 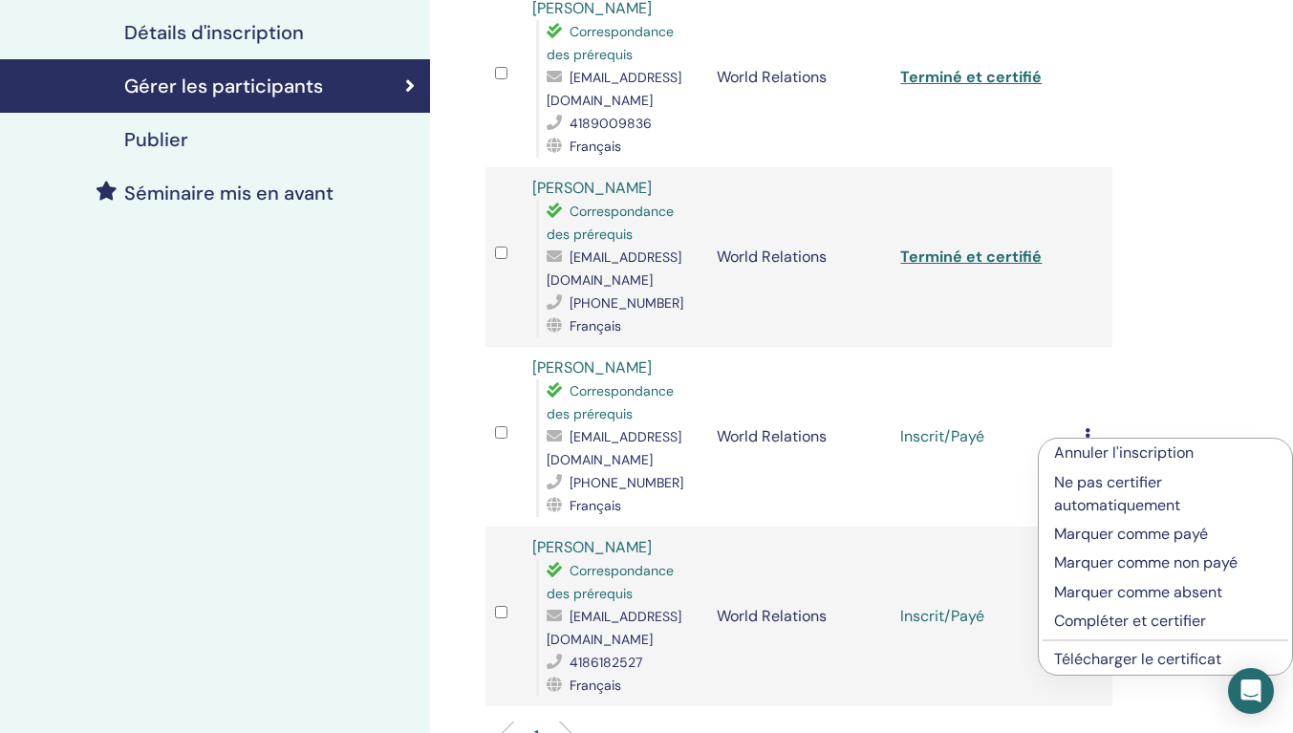 I want to click on p: Compléter et certifier, so click(x=1165, y=621).